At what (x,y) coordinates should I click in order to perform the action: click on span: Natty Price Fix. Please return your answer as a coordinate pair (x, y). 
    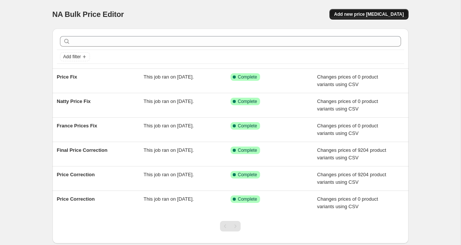
    Looking at the image, I should click on (74, 101).